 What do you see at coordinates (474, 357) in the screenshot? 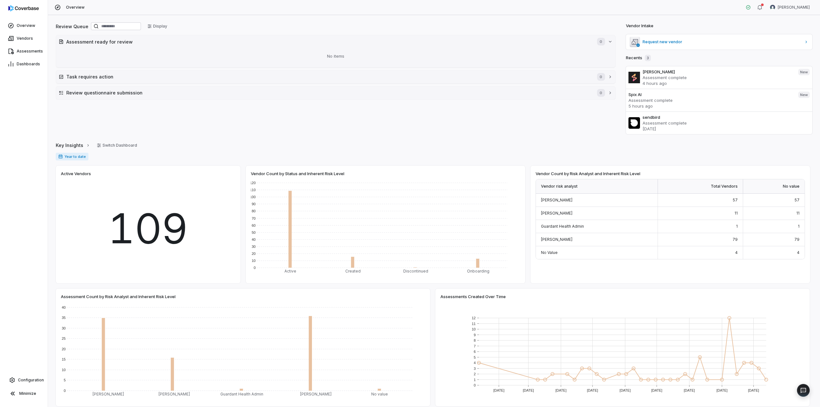
I see `text: 5` at bounding box center [474, 357].